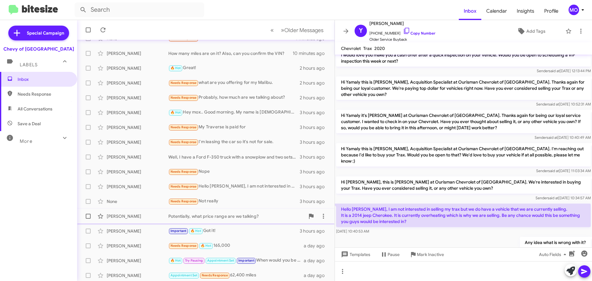 The width and height of the screenshot is (592, 281). I want to click on div: Great!, so click(234, 68).